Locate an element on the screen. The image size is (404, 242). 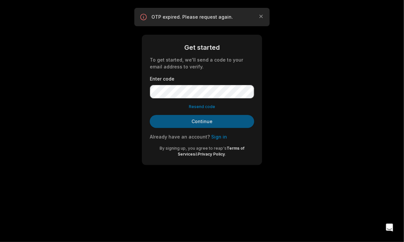
a: Sign in is located at coordinates (219, 137).